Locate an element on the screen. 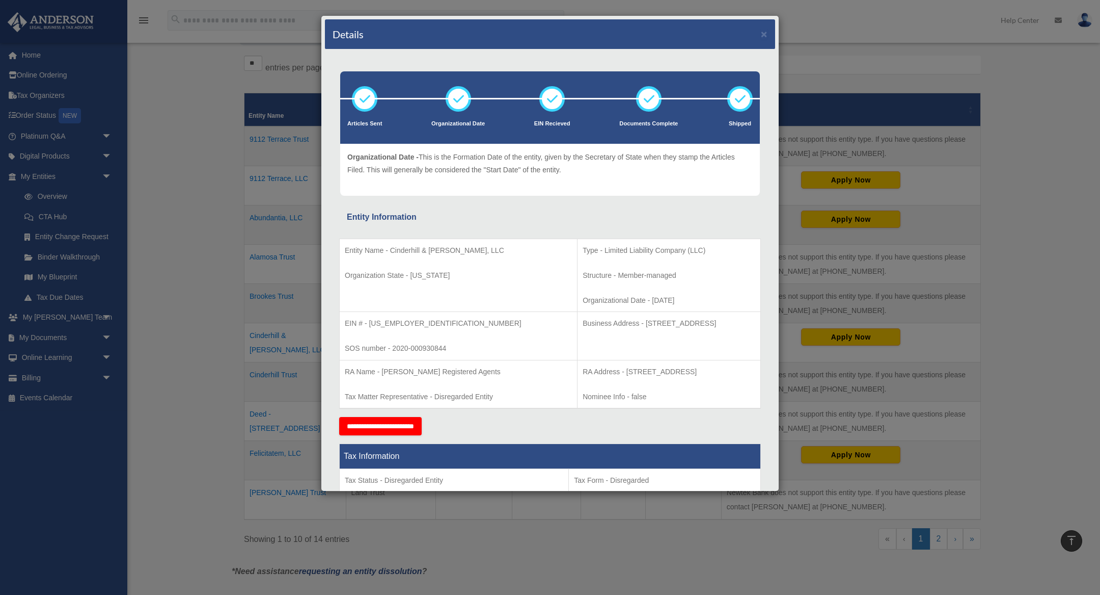 The image size is (1100, 595). p: Articles Sent is located at coordinates (365, 124).